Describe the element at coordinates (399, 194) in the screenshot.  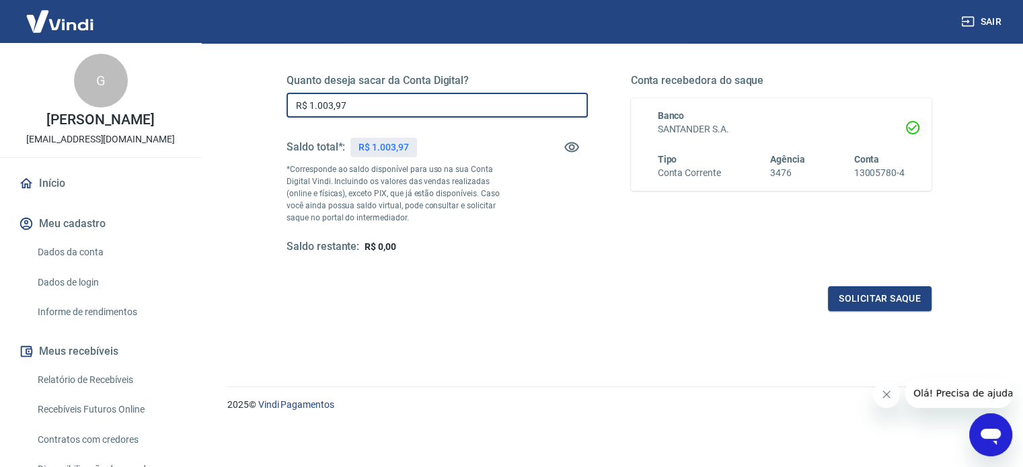
I see `p: *Corresponde ao saldo disponível para uso na sua Conta Digital Vindi. Incluindo os valores das ve...` at that location.